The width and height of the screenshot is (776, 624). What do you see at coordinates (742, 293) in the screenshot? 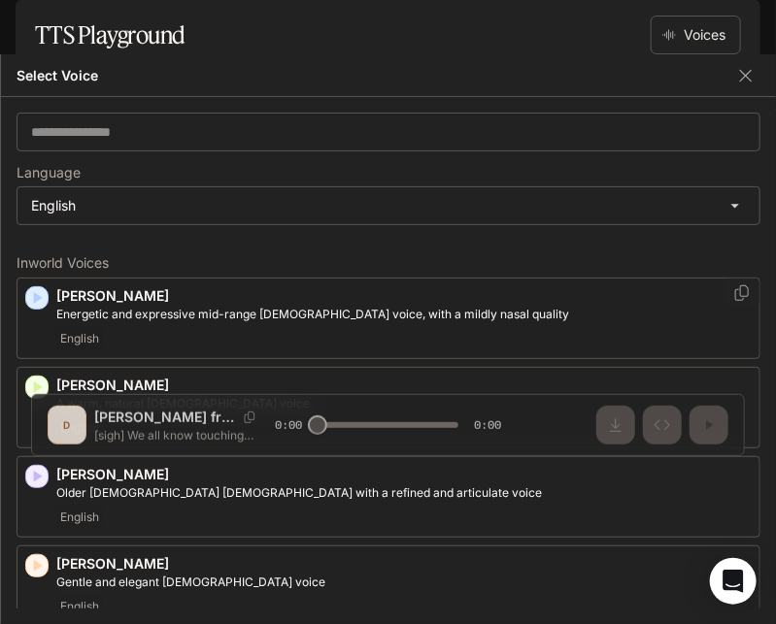
I see `button: Copy Voice ID` at bounding box center [742, 293].